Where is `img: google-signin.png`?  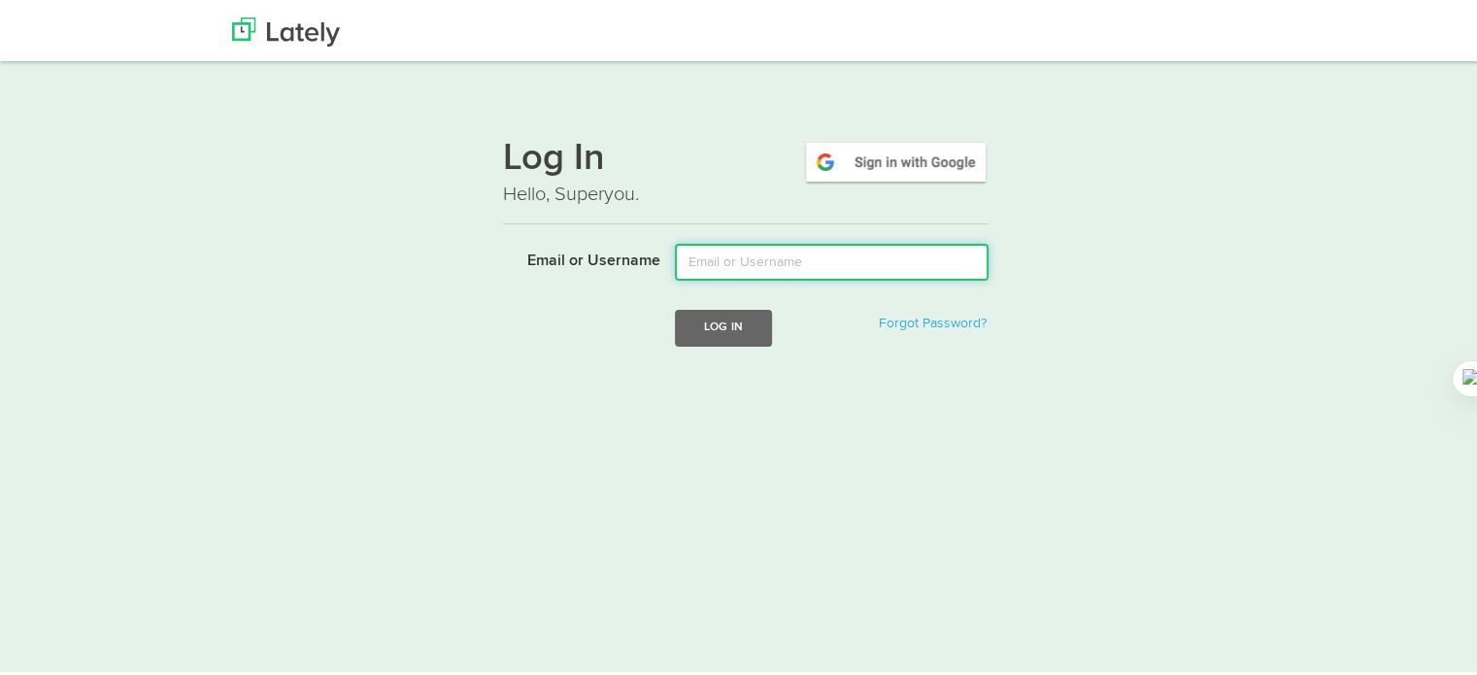
img: google-signin.png is located at coordinates (896, 159).